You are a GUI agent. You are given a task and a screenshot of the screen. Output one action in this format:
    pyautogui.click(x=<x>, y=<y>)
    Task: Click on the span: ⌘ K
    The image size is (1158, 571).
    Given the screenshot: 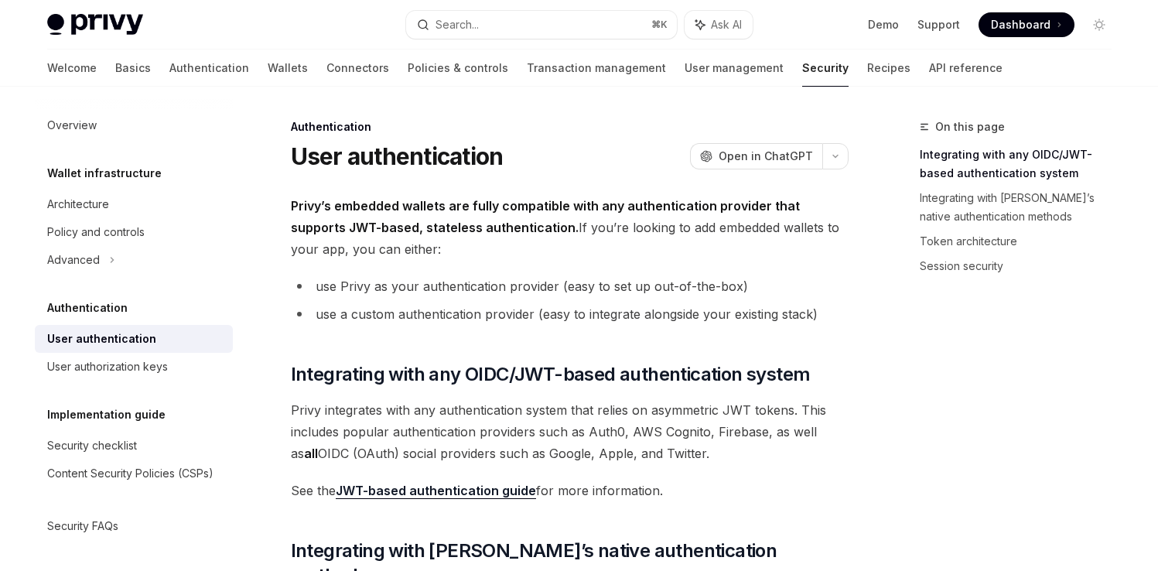 What is the action you would take?
    pyautogui.click(x=659, y=25)
    